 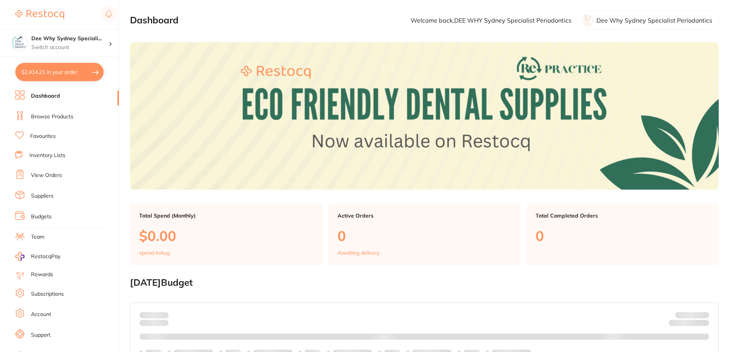 What do you see at coordinates (40, 15) in the screenshot?
I see `a: Restocq Logo` at bounding box center [40, 15].